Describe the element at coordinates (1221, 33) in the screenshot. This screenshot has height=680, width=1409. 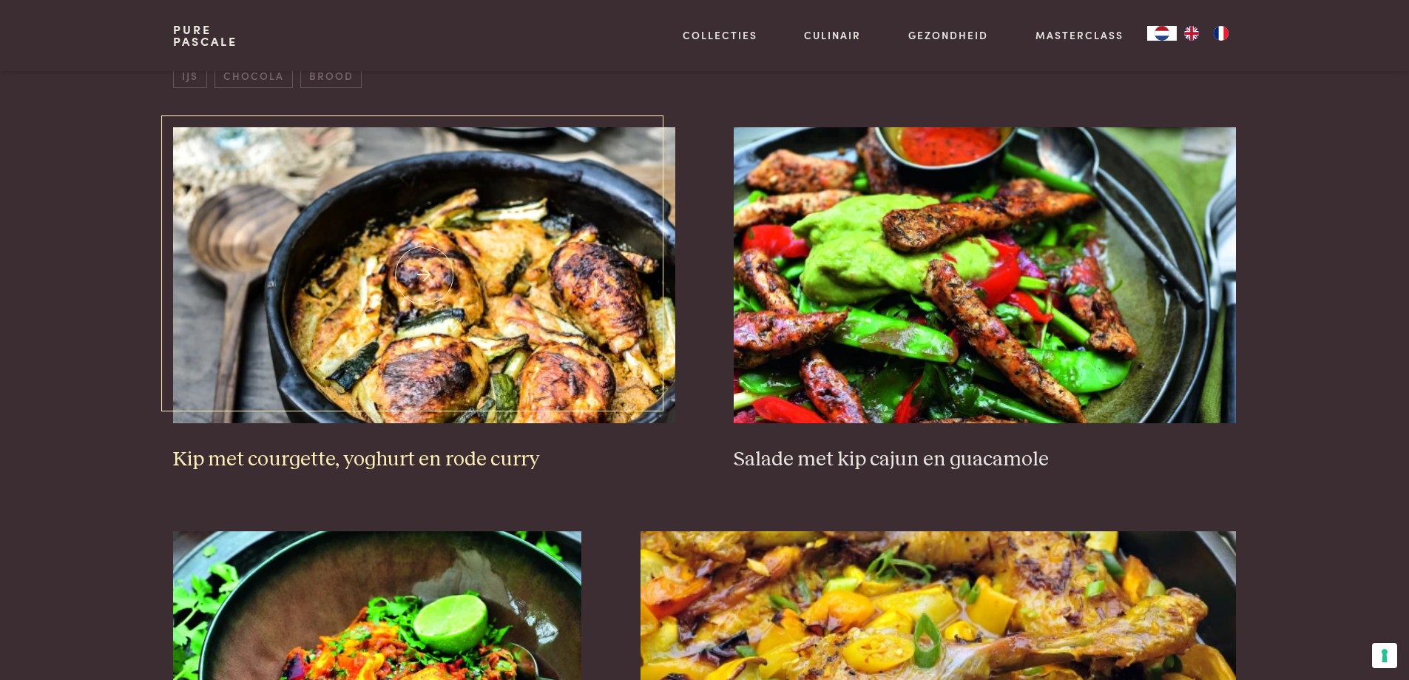
I see `a: FR` at that location.